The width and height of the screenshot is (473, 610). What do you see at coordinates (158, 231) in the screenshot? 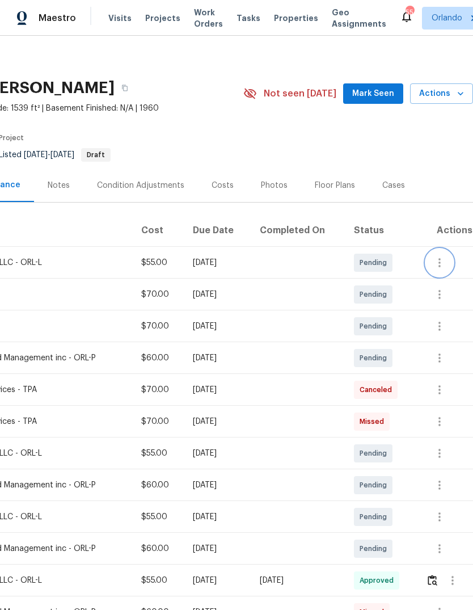
I see `th: Cost` at bounding box center [158, 231].